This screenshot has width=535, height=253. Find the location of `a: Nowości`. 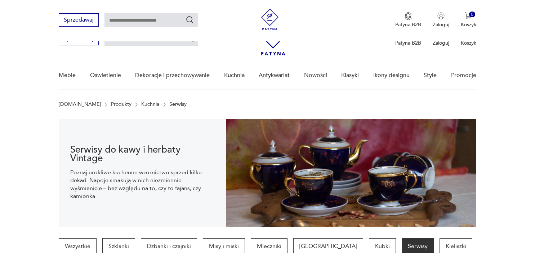

a: Nowości is located at coordinates (316, 75).